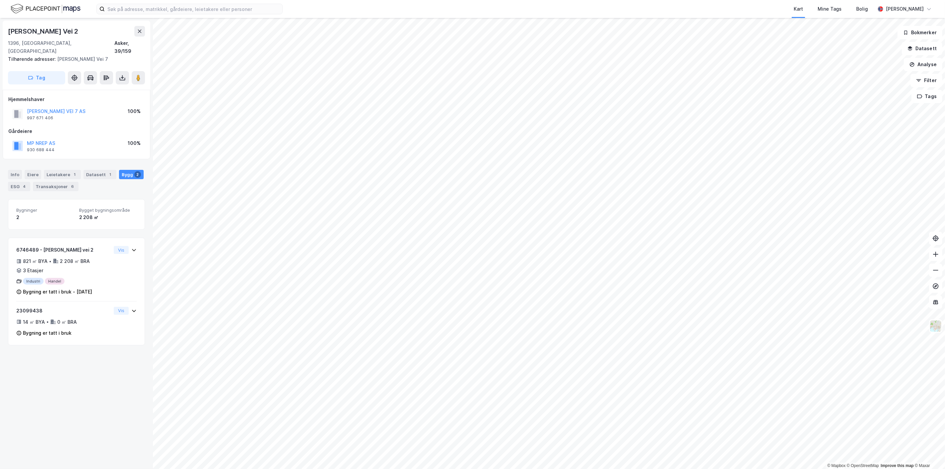 The width and height of the screenshot is (945, 469). Describe the element at coordinates (929, 453) in the screenshot. I see `div: Chat Widget` at that location.